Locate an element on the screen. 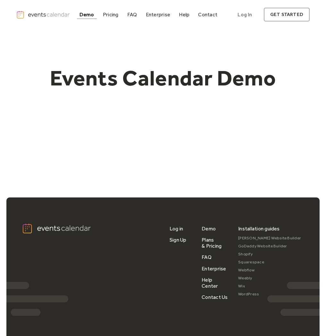 The height and width of the screenshot is (336, 326). a: WordPress is located at coordinates (270, 295).